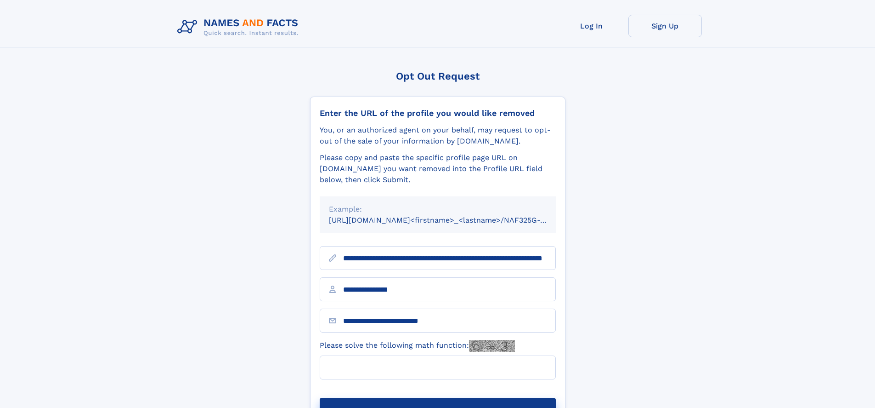 Image resolution: width=875 pixels, height=408 pixels. I want to click on div: You, or an authorized agent on your behalf, may request to opt-out of the sale of your informatio..., so click(438, 136).